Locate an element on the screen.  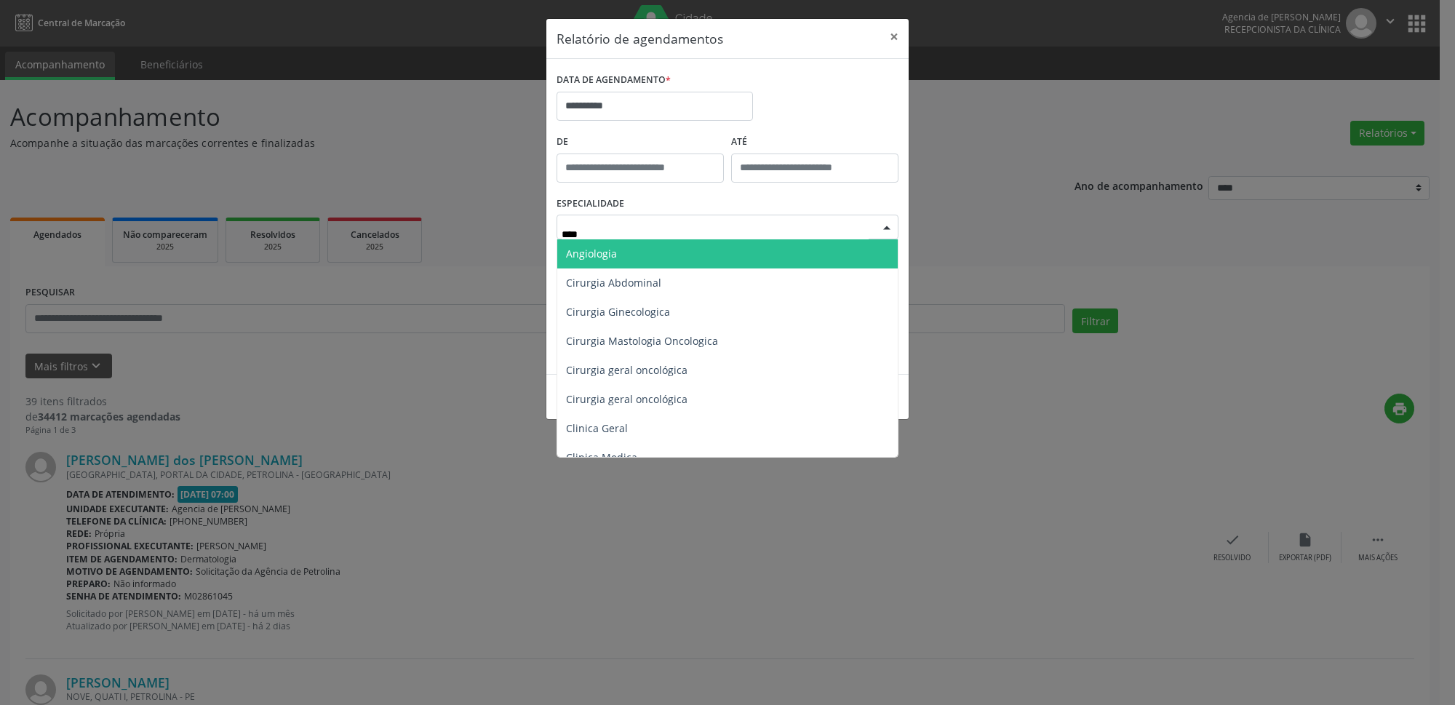
label: DATA DE AGENDAMENTO is located at coordinates (613, 80).